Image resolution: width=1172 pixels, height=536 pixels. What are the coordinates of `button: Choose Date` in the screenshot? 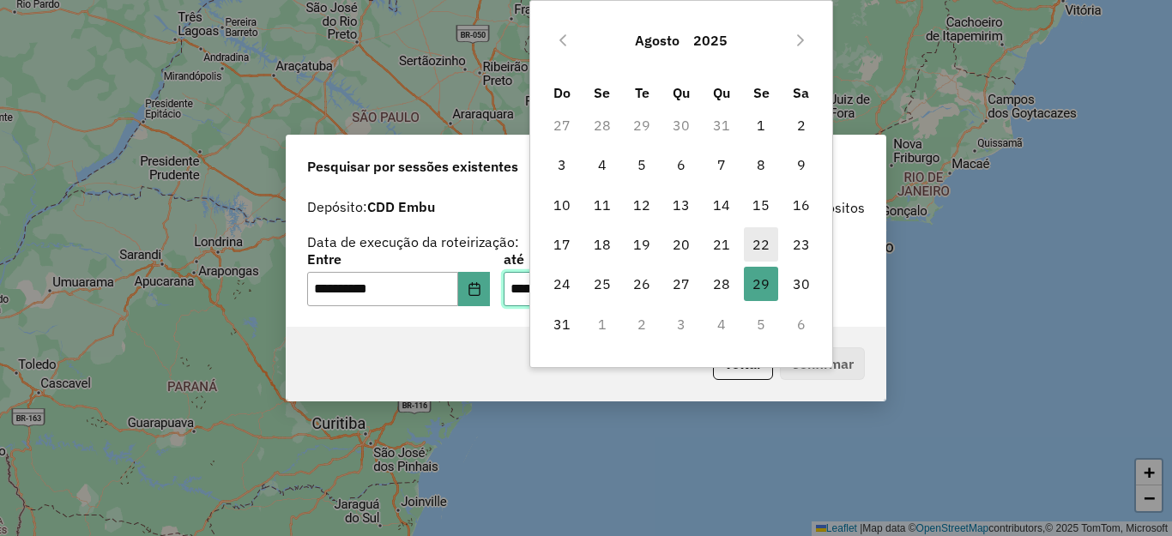 It's located at (474, 289).